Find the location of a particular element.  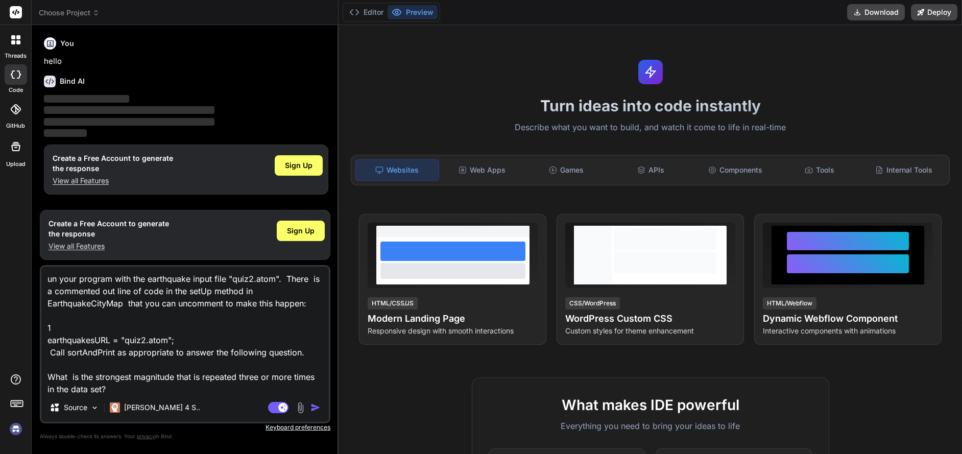

h2: What makes IDE powerful is located at coordinates (650, 405).